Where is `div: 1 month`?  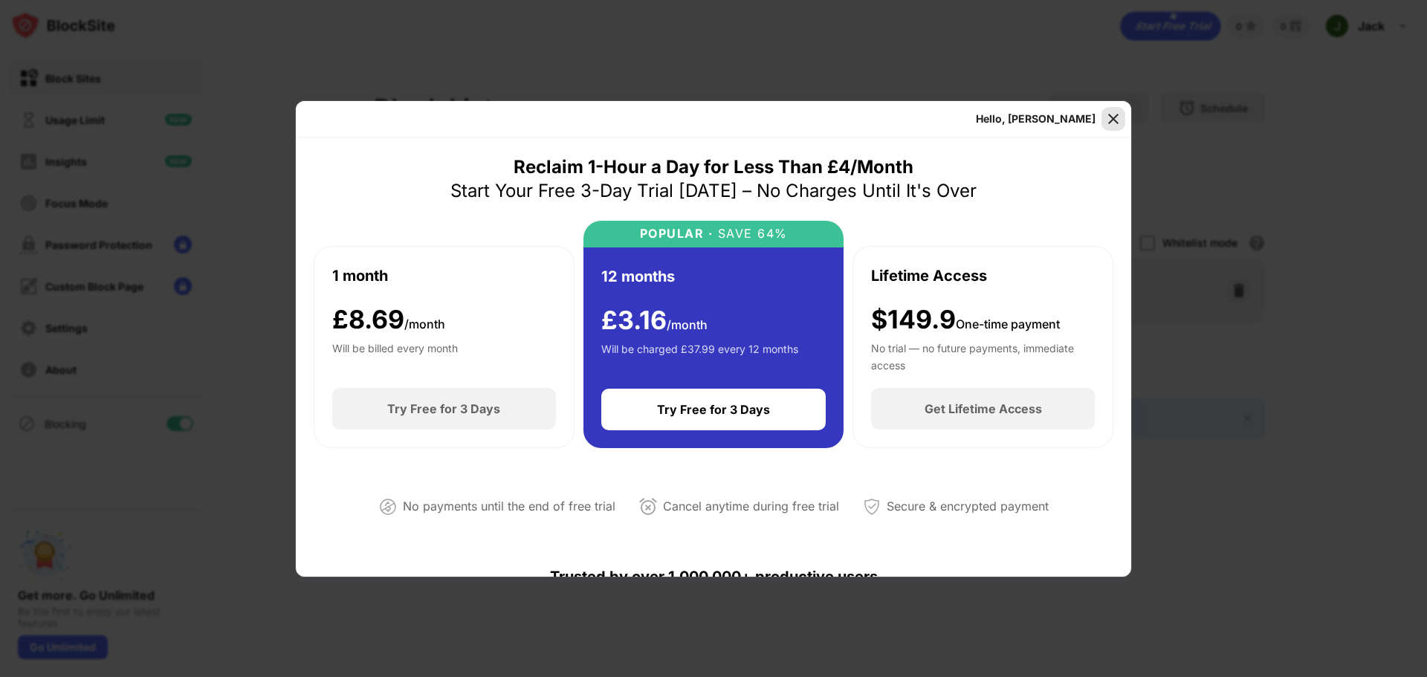 div: 1 month is located at coordinates (360, 276).